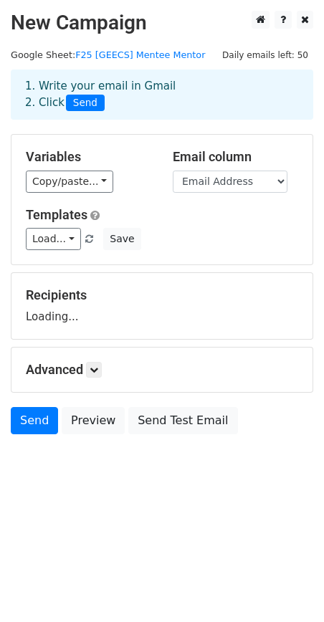 Image resolution: width=324 pixels, height=622 pixels. What do you see at coordinates (162, 95) in the screenshot?
I see `div: 1. Write your email in Gmail 2. Click` at bounding box center [162, 95].